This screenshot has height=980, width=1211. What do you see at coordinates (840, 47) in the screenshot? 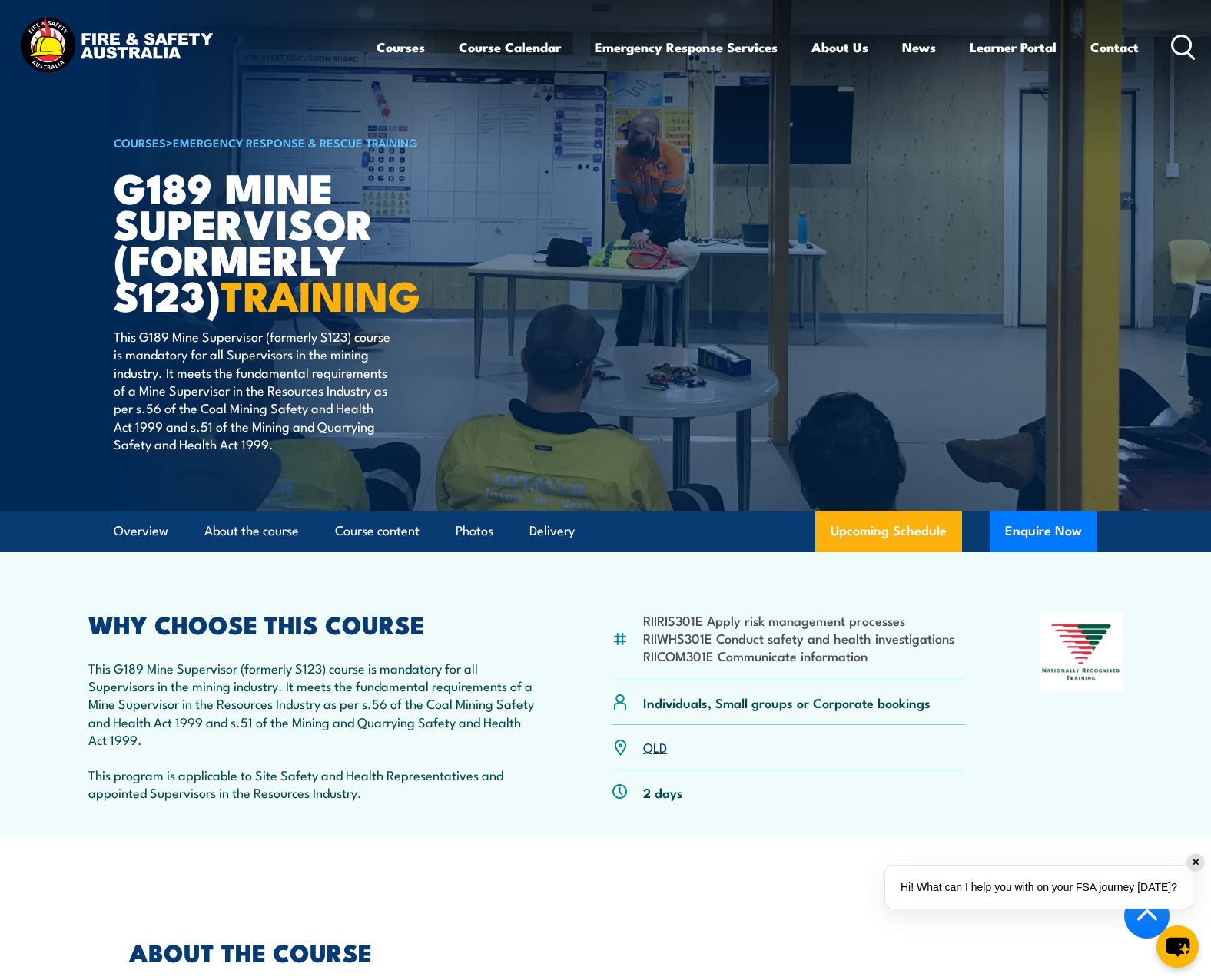
I see `a: About Us` at bounding box center [840, 47].